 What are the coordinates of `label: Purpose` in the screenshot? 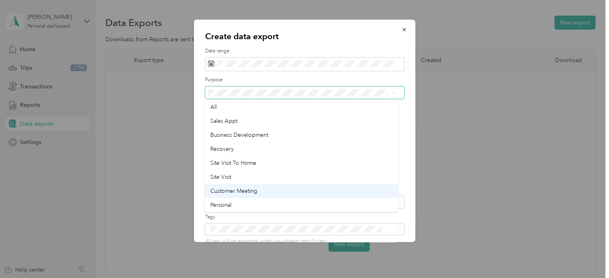 It's located at (305, 80).